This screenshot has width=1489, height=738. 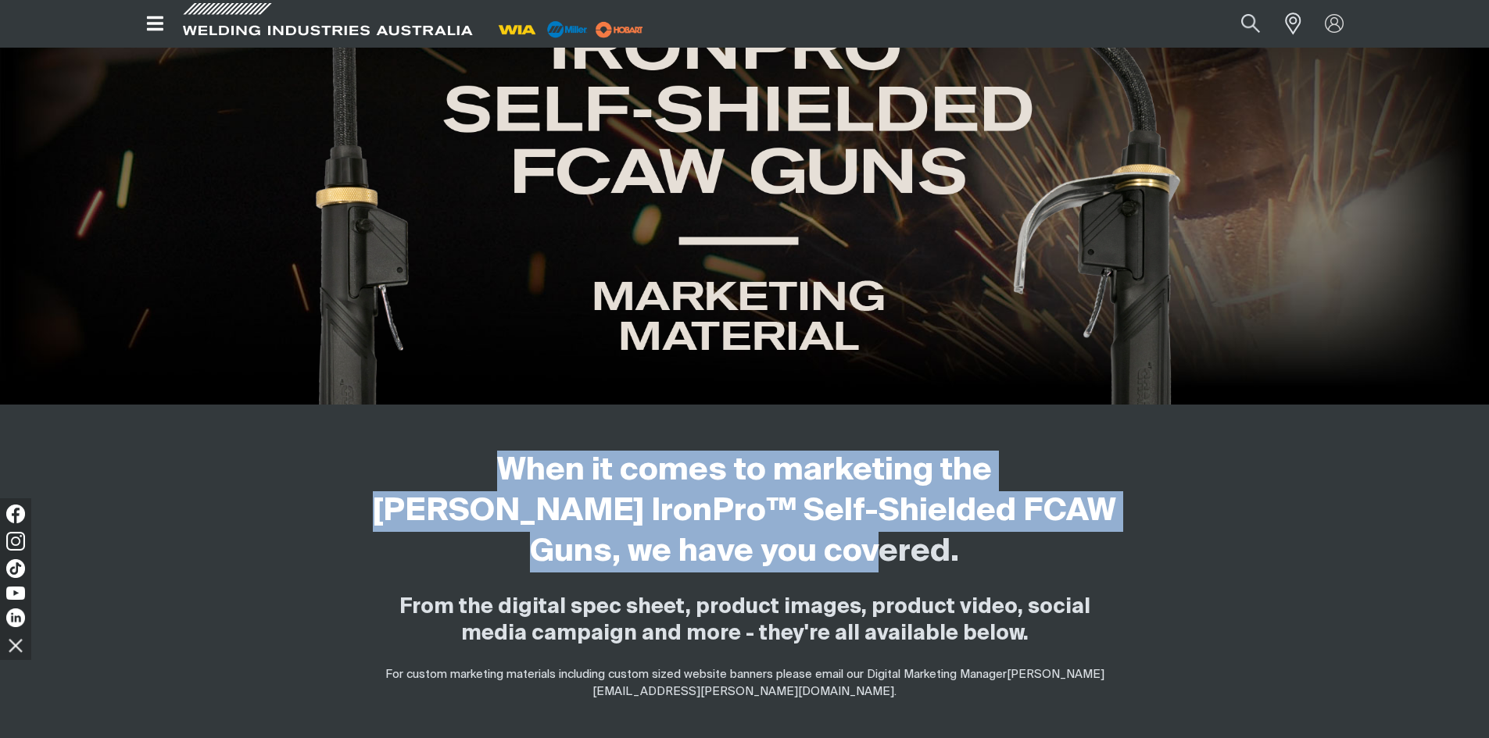 I want to click on img: Instagram, so click(x=16, y=542).